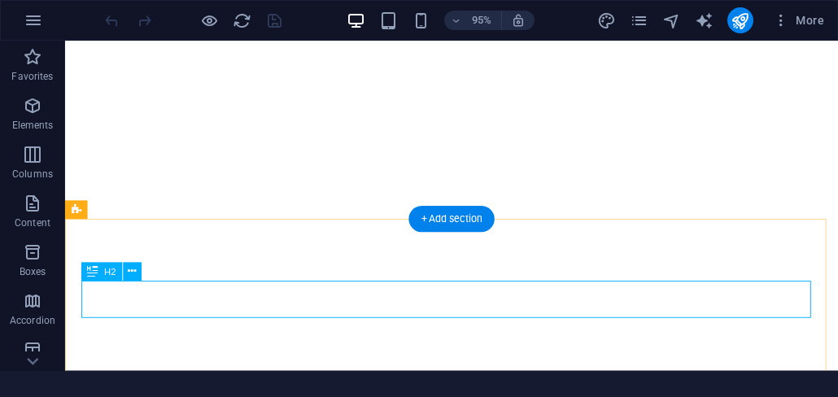 The image size is (838, 397). Describe the element at coordinates (473, 20) in the screenshot. I see `button: 95%` at that location.